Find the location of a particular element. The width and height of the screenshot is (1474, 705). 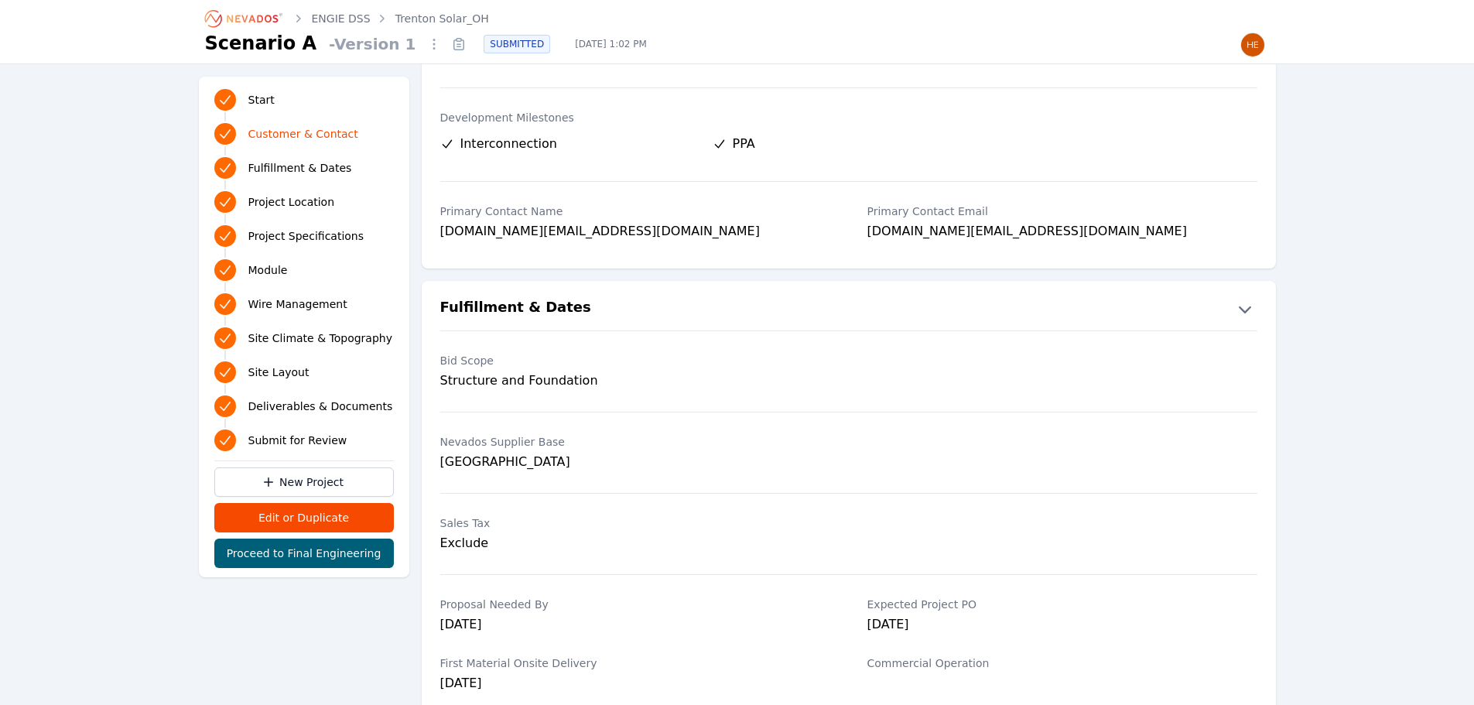

label: Sales Tax is located at coordinates (635, 523).